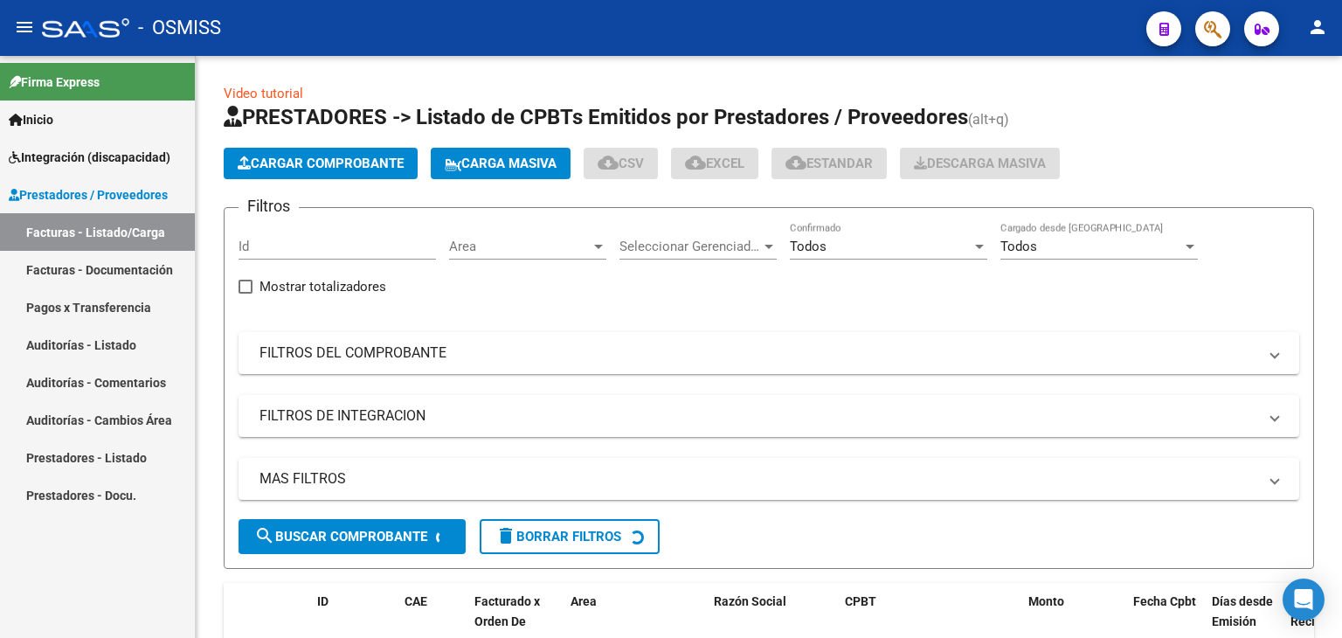 The width and height of the screenshot is (1342, 638). I want to click on span: Cargar Comprobante, so click(321, 163).